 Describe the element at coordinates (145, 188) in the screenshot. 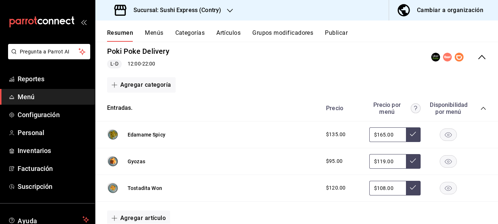

I see `button: Tostadita Won` at that location.